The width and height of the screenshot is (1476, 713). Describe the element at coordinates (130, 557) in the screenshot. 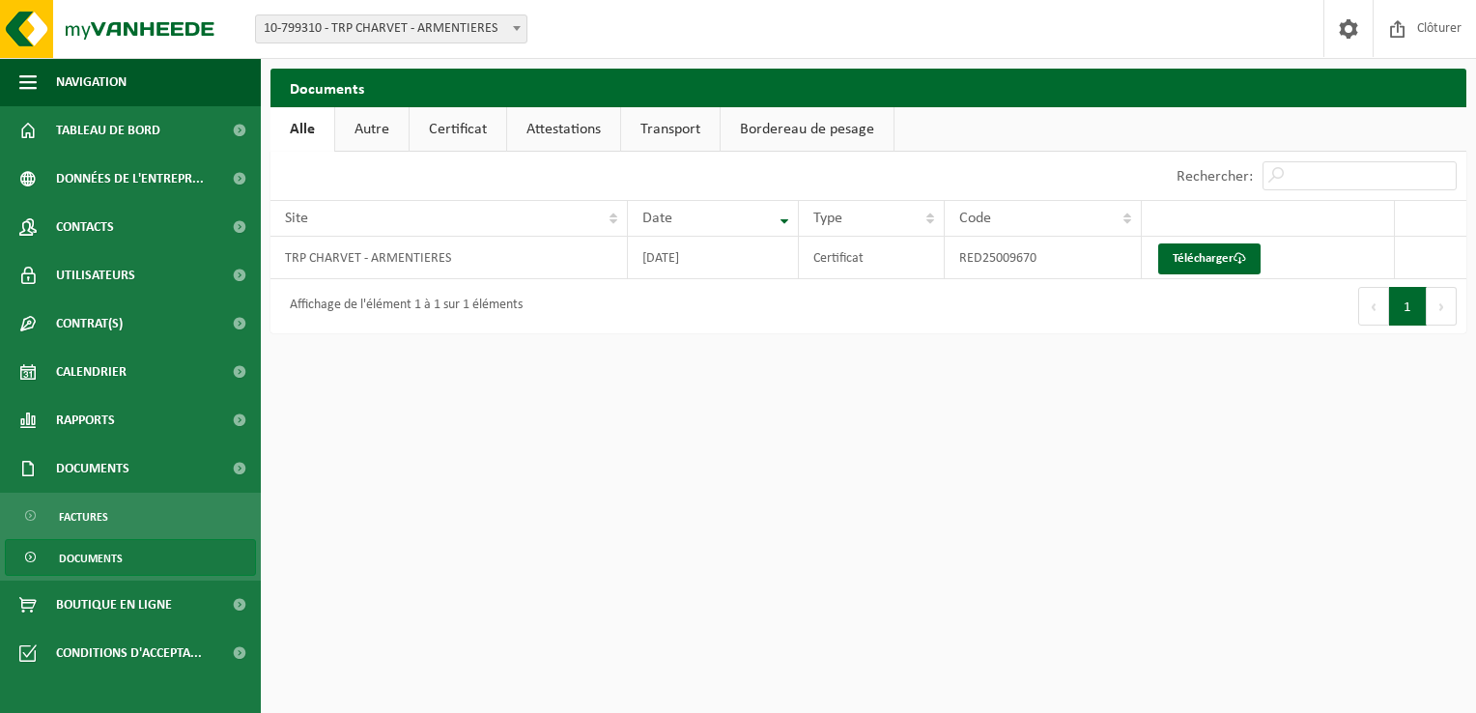

I see `a: Documents` at that location.